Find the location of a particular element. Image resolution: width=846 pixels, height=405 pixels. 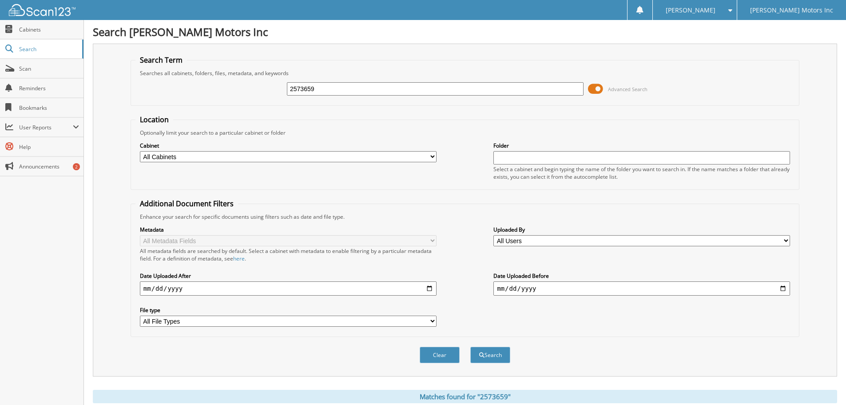

legend: Location is located at coordinates (154, 119).